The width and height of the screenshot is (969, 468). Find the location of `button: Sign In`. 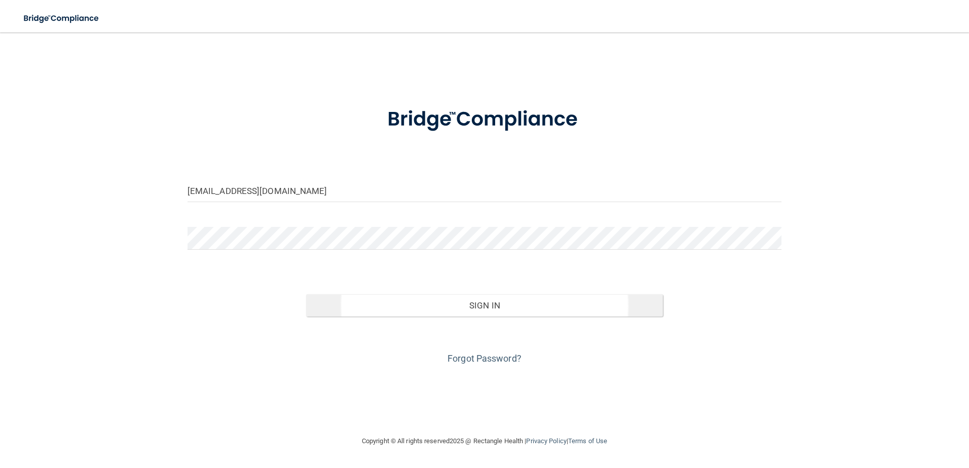

button: Sign In is located at coordinates (485, 306).